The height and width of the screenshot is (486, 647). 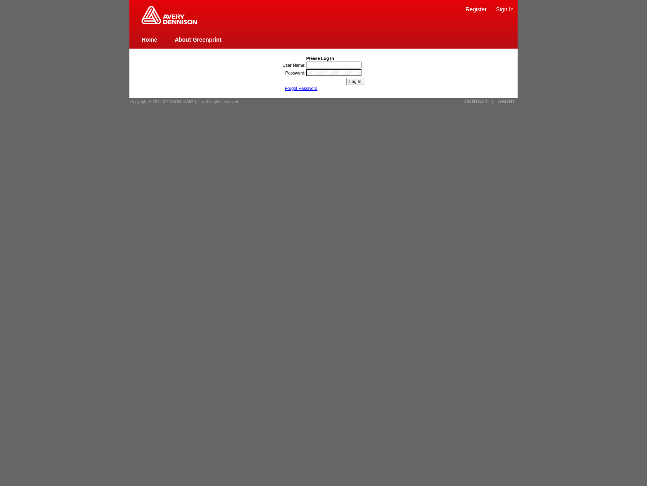 What do you see at coordinates (320, 58) in the screenshot?
I see `b: Please Log In` at bounding box center [320, 58].